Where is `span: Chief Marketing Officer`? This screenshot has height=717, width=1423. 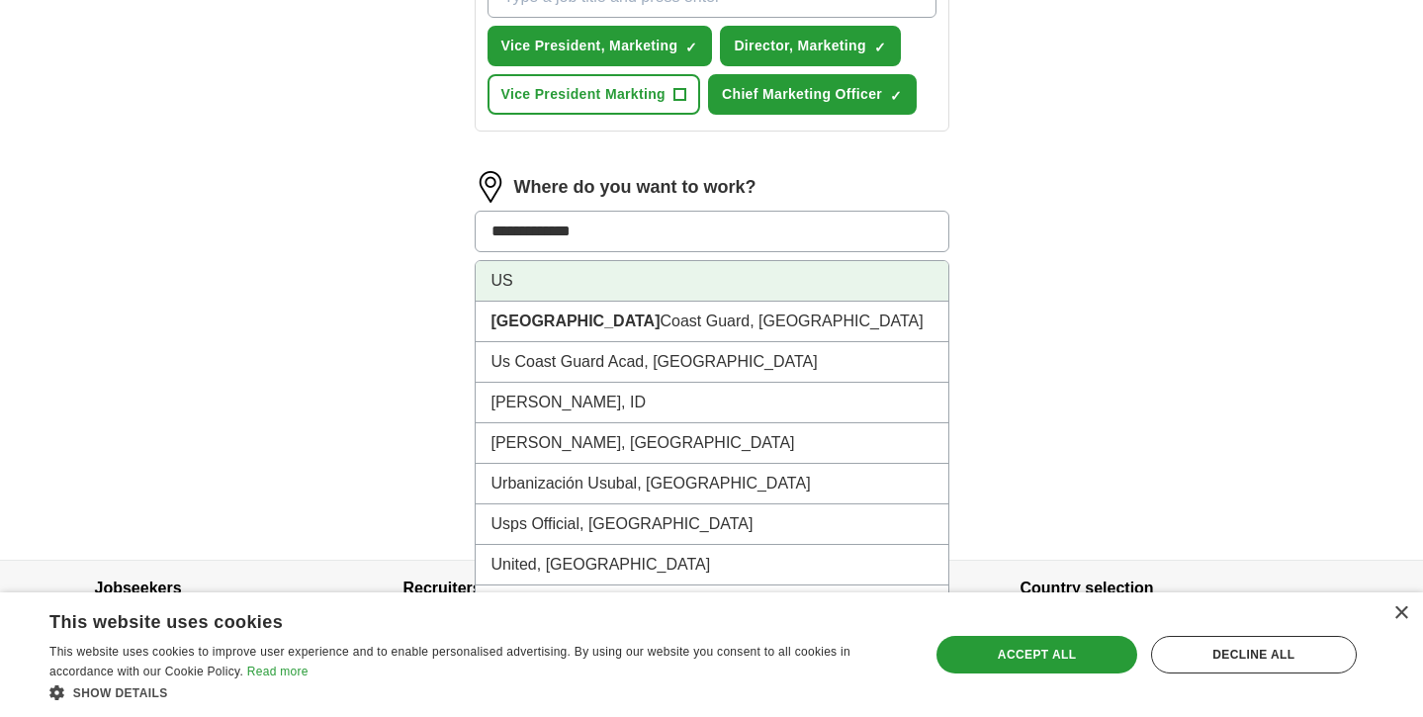 span: Chief Marketing Officer is located at coordinates (802, 94).